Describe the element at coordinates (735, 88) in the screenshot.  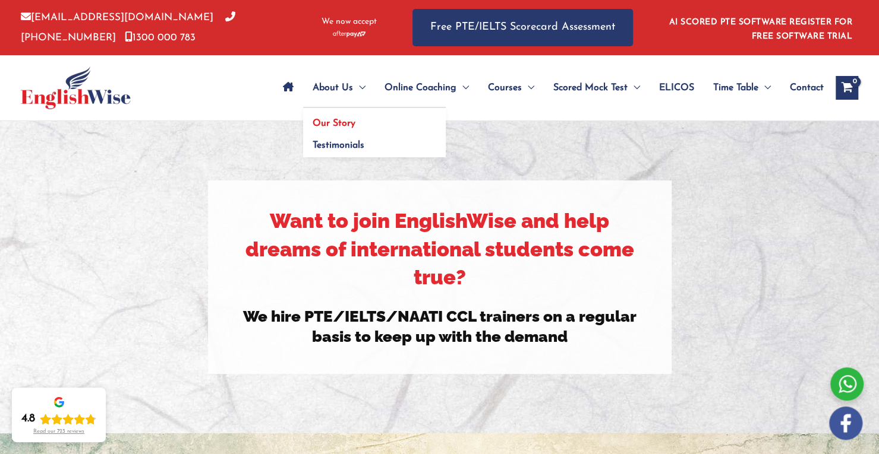
I see `span: Time Table` at that location.